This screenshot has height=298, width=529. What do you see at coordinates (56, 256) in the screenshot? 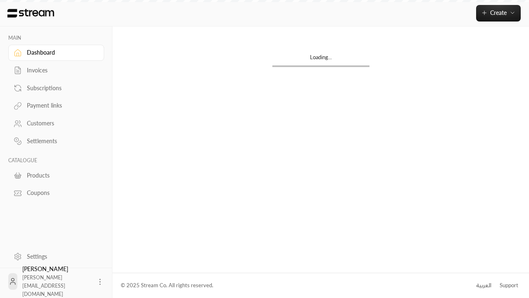
I see `a: Settings` at bounding box center [56, 256].